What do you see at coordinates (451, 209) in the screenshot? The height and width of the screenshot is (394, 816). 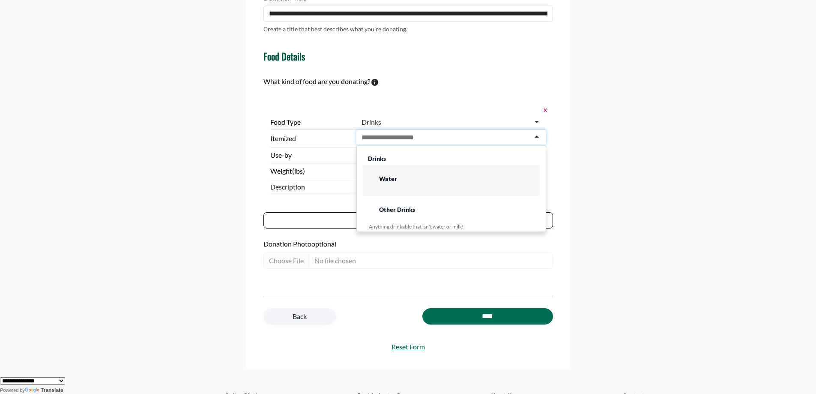 I see `div: Other Drinks` at bounding box center [451, 209].